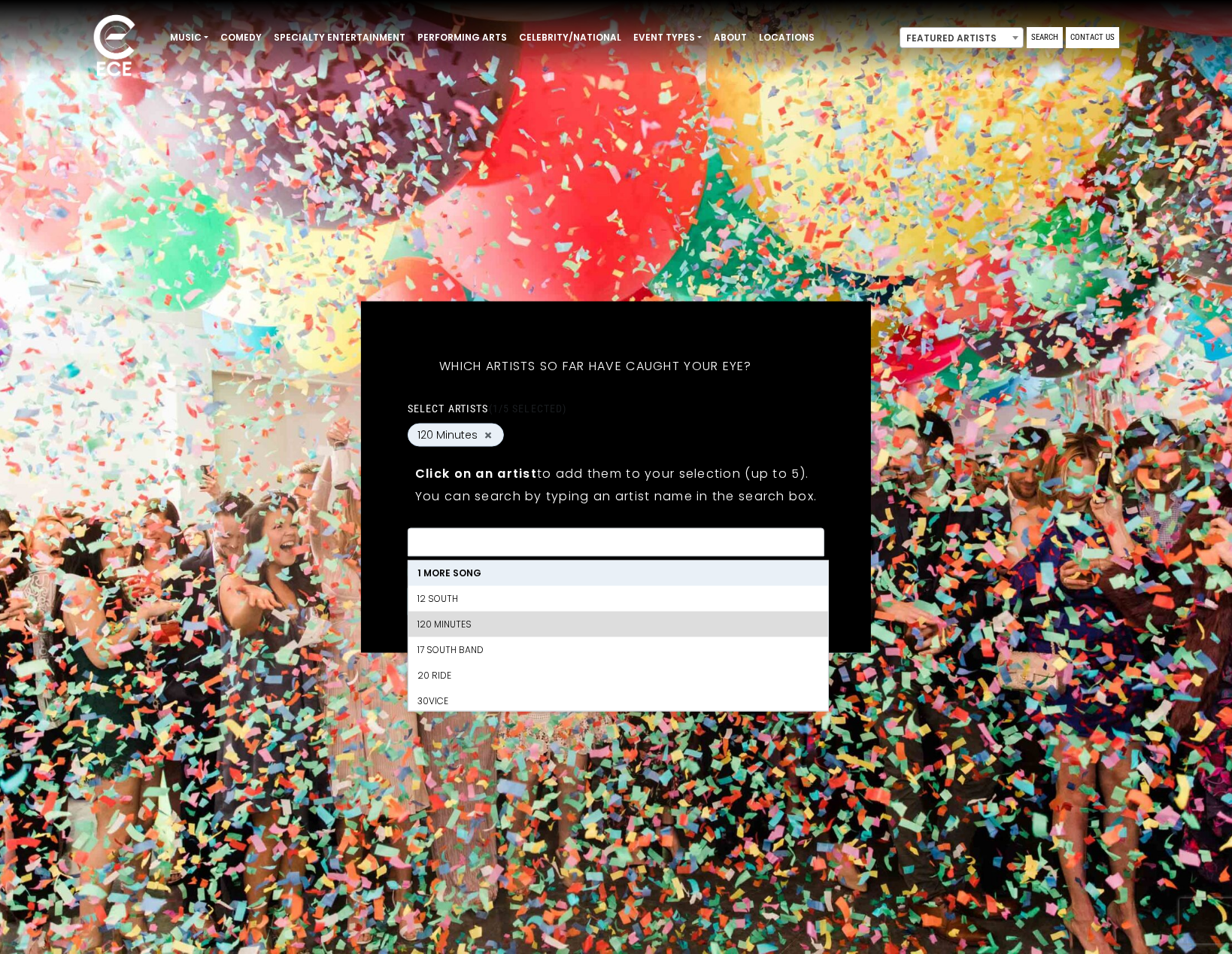  Describe the element at coordinates (570, 38) in the screenshot. I see `a: Celebrity/National` at that location.